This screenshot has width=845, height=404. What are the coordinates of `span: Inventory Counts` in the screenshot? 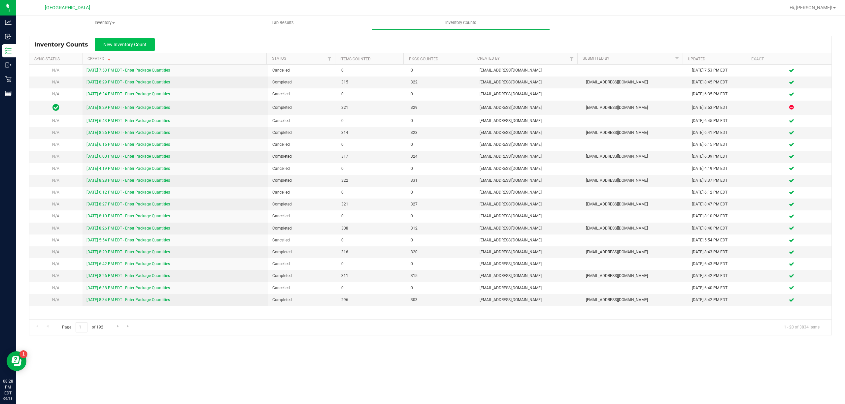 It's located at (461, 23).